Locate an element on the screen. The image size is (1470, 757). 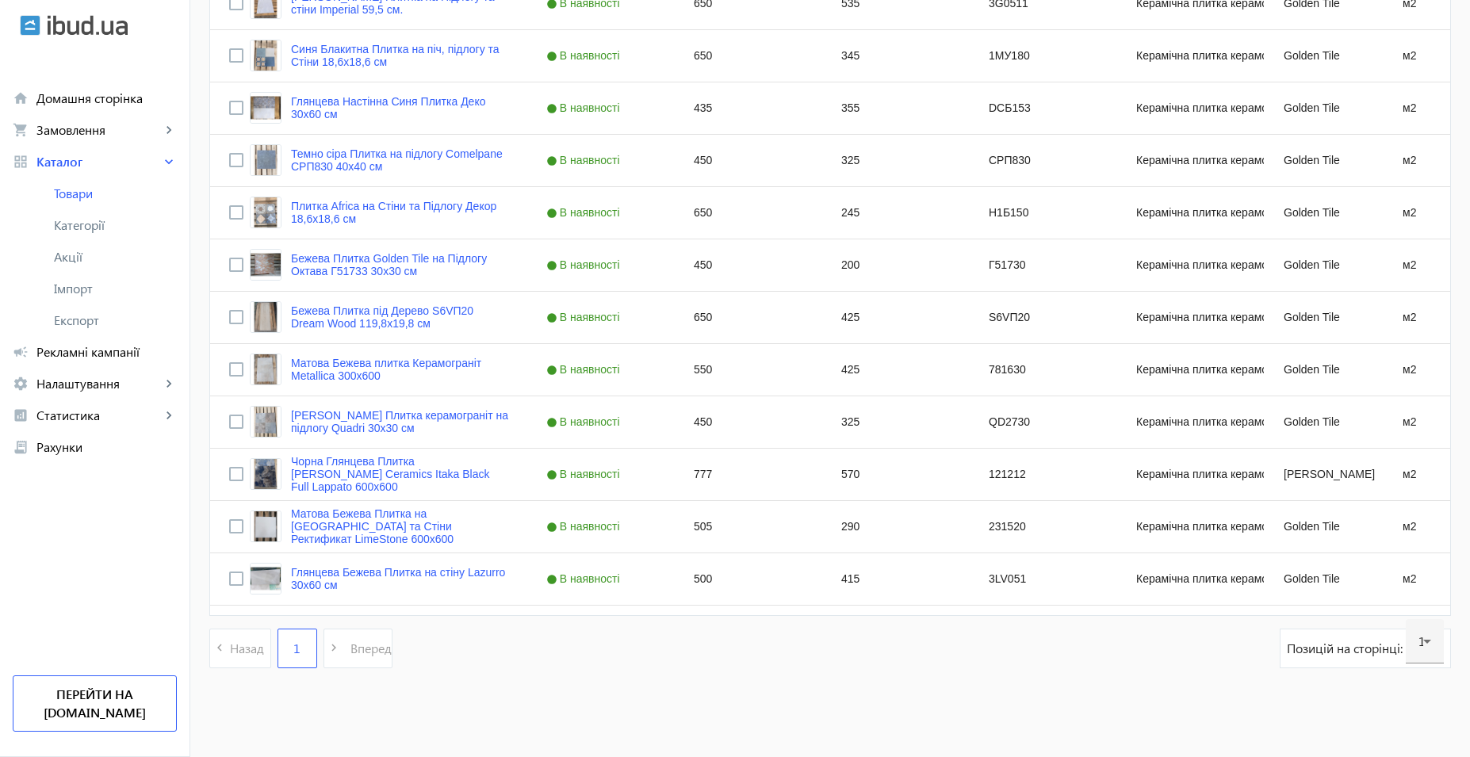
span: Налаштування is located at coordinates (98, 384).